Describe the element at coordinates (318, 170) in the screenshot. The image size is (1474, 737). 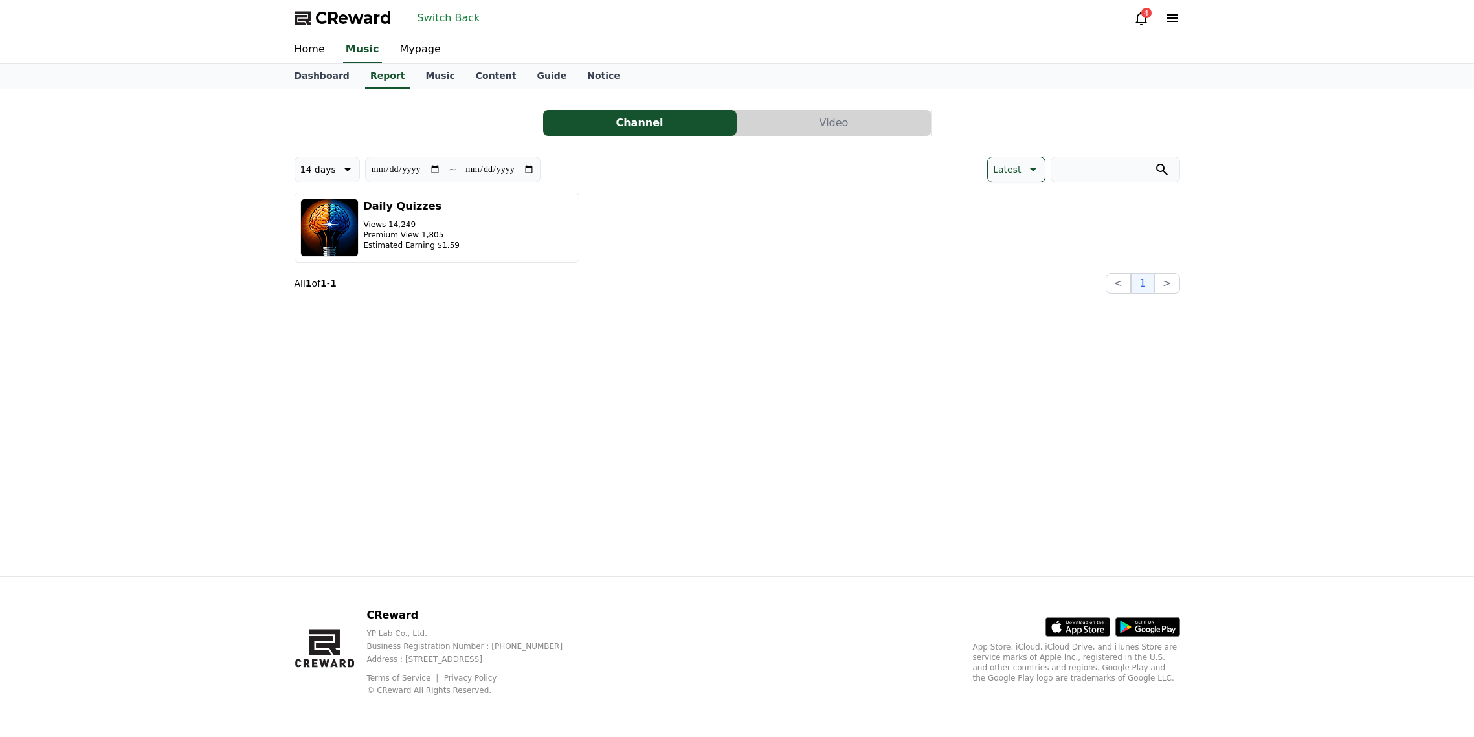
I see `p: 14 days` at that location.